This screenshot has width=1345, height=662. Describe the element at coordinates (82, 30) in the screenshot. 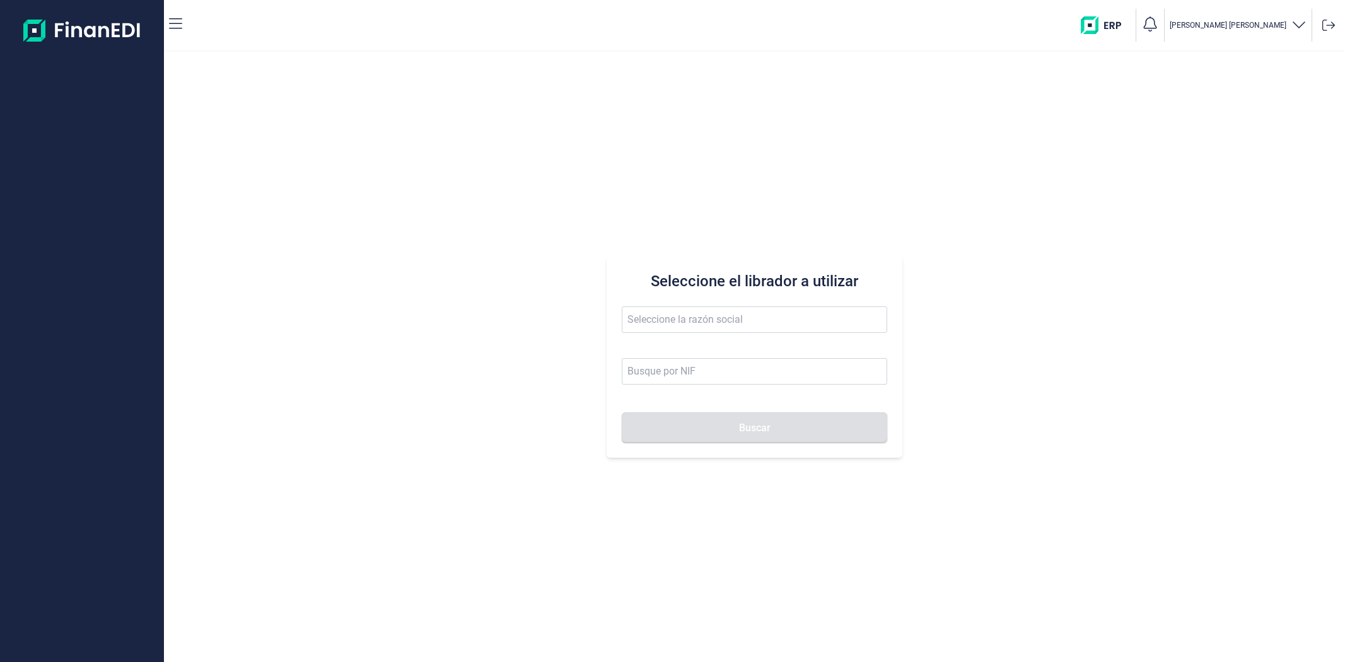

I see `img: Logo de aplicación` at that location.